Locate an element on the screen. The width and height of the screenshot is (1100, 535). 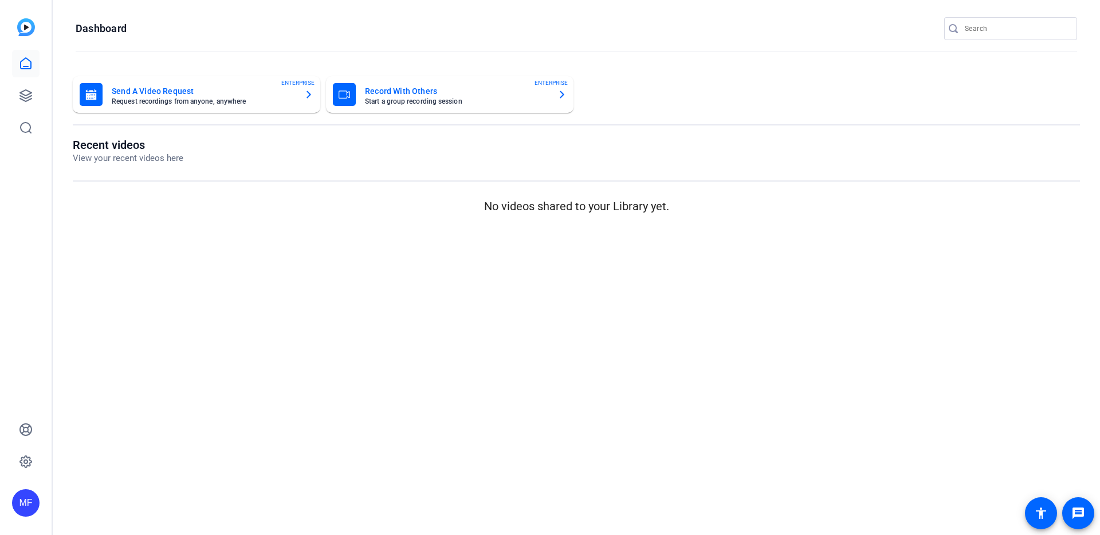
mat-card-subtitle: Start a group recording session is located at coordinates (456, 101).